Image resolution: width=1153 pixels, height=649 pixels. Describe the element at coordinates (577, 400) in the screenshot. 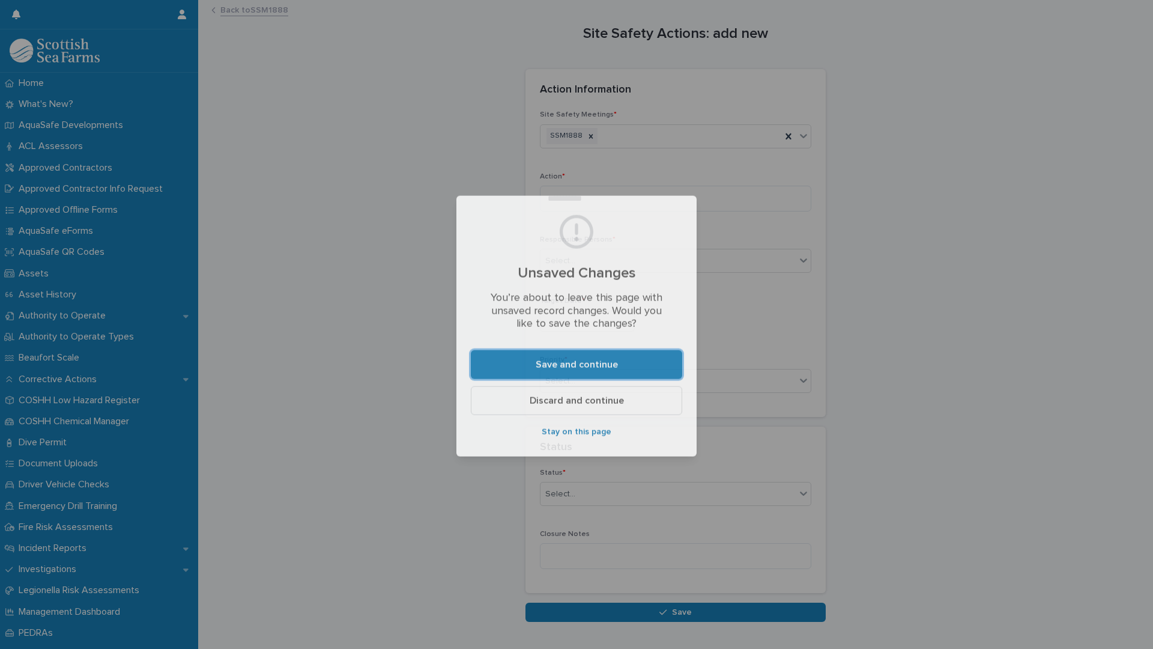

I see `button: Discard and continue` at that location.